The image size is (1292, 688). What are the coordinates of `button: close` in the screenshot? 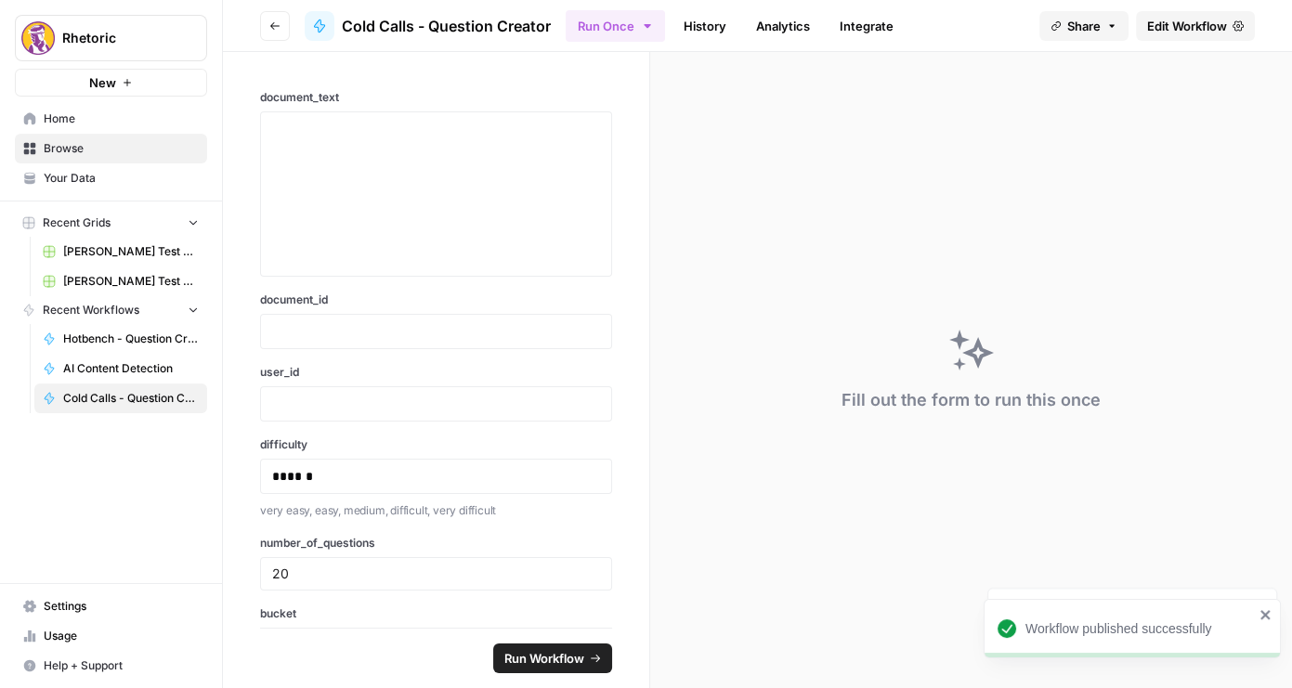 It's located at (1266, 615).